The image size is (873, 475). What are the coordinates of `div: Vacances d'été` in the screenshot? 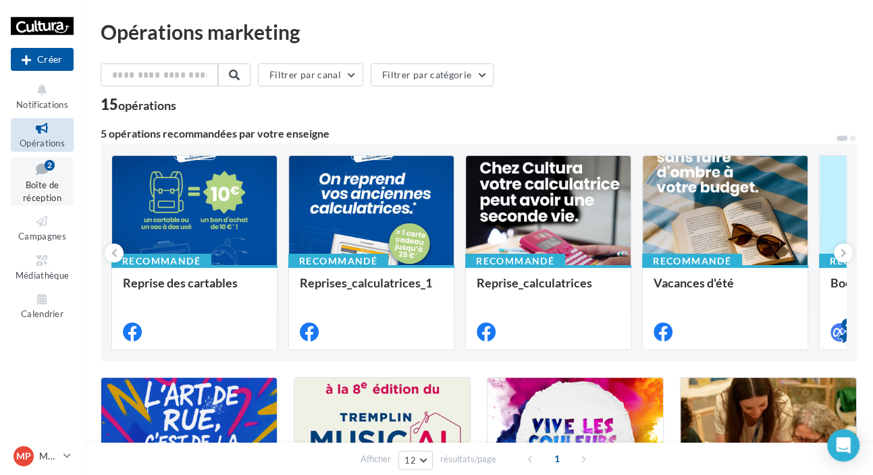 It's located at (725, 290).